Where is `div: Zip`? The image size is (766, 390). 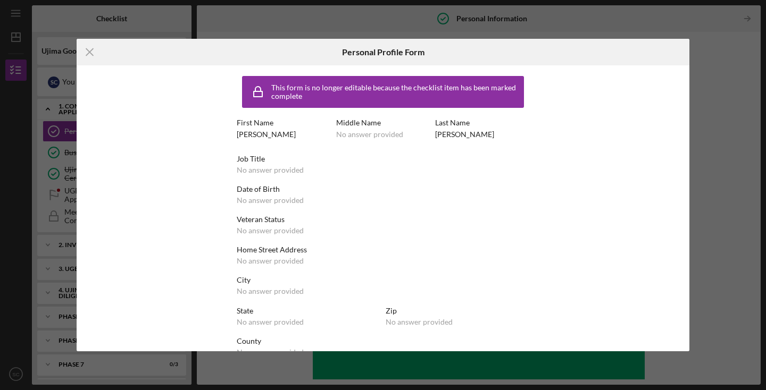
div: Zip is located at coordinates (457, 311).